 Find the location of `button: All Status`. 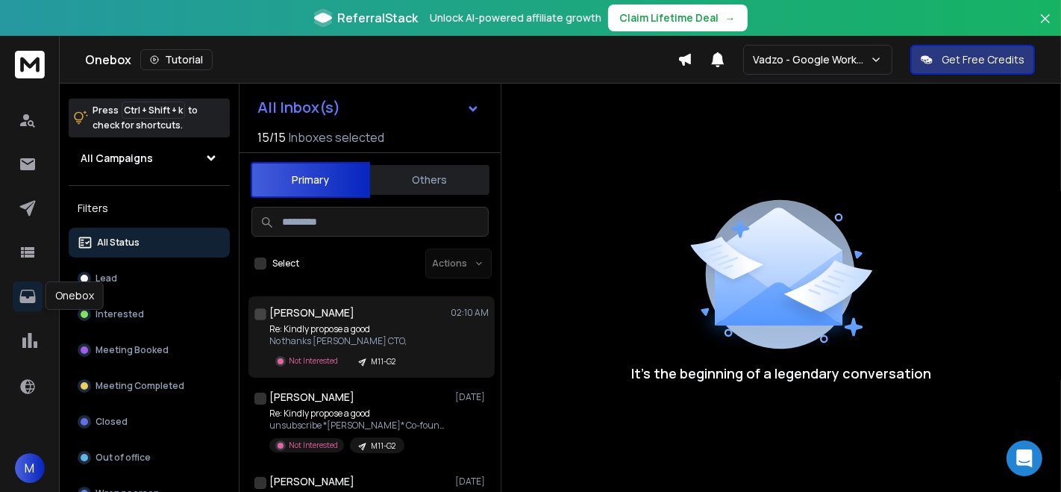

button: All Status is located at coordinates (149, 242).